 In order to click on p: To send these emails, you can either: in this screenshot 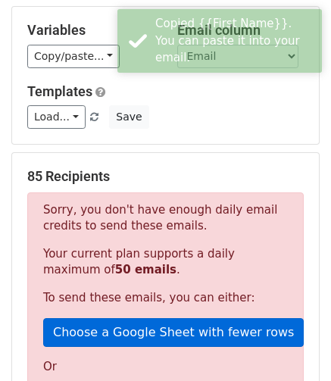, I will do `click(165, 298)`.